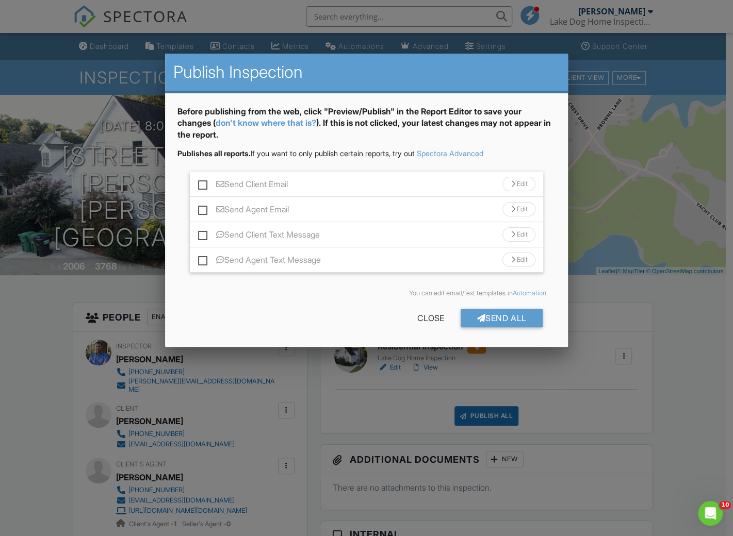  Describe the element at coordinates (265, 123) in the screenshot. I see `a: don't know where that is?` at that location.